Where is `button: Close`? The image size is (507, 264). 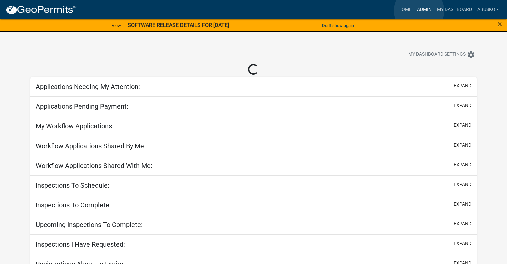
button: Close is located at coordinates (500, 24).